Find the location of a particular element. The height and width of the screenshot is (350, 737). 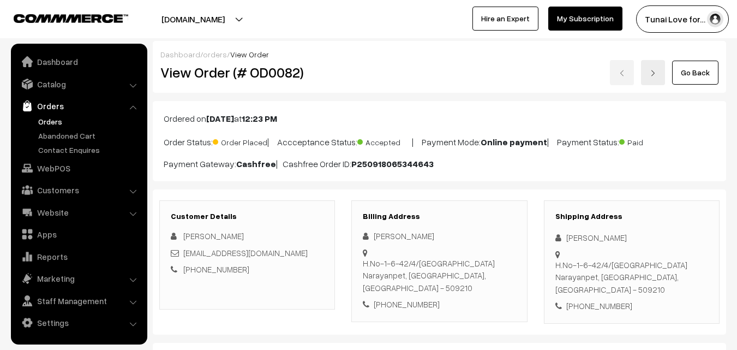

span: Accepted is located at coordinates (385, 141).